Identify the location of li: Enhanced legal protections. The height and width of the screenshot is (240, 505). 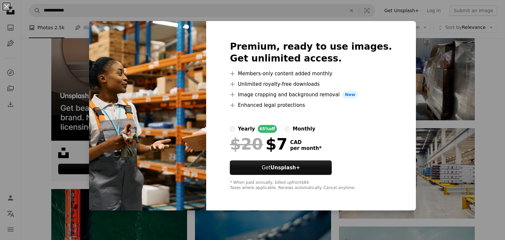
(311, 105).